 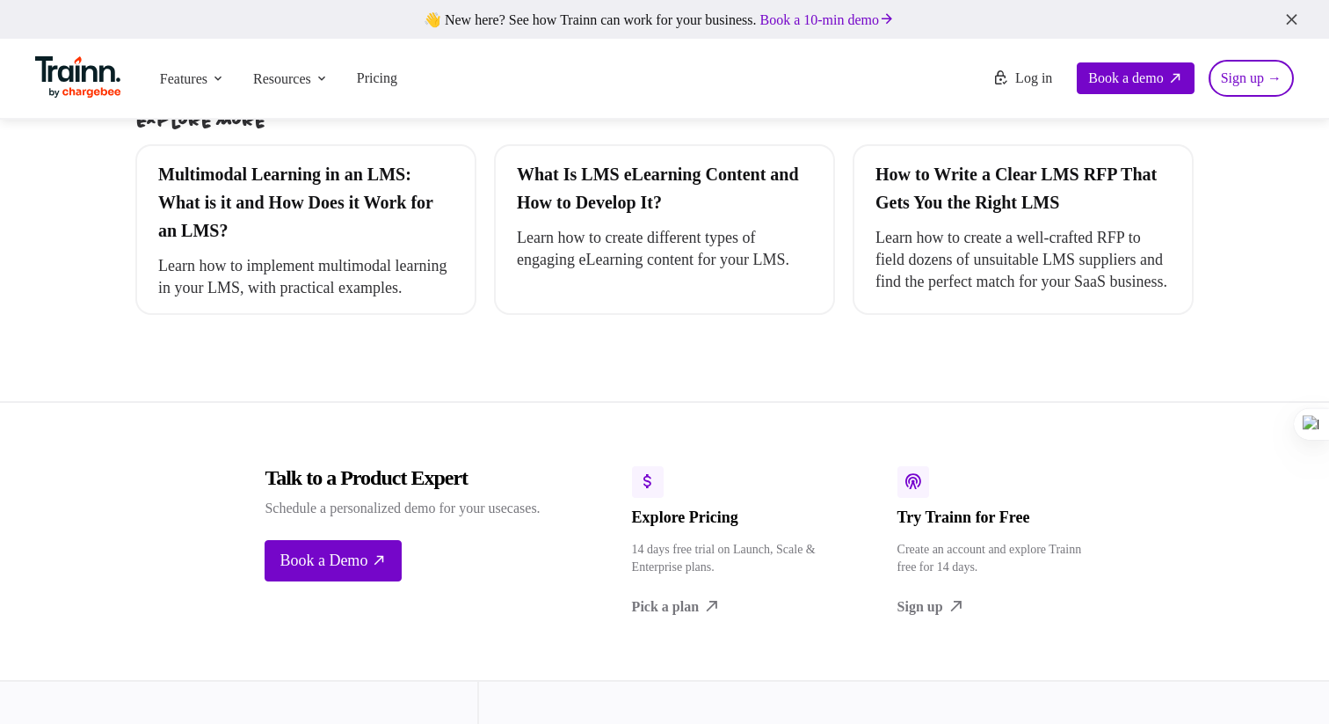 What do you see at coordinates (402, 507) in the screenshot?
I see `p: Schedule a personalized demo for your usecases.` at bounding box center [402, 507].